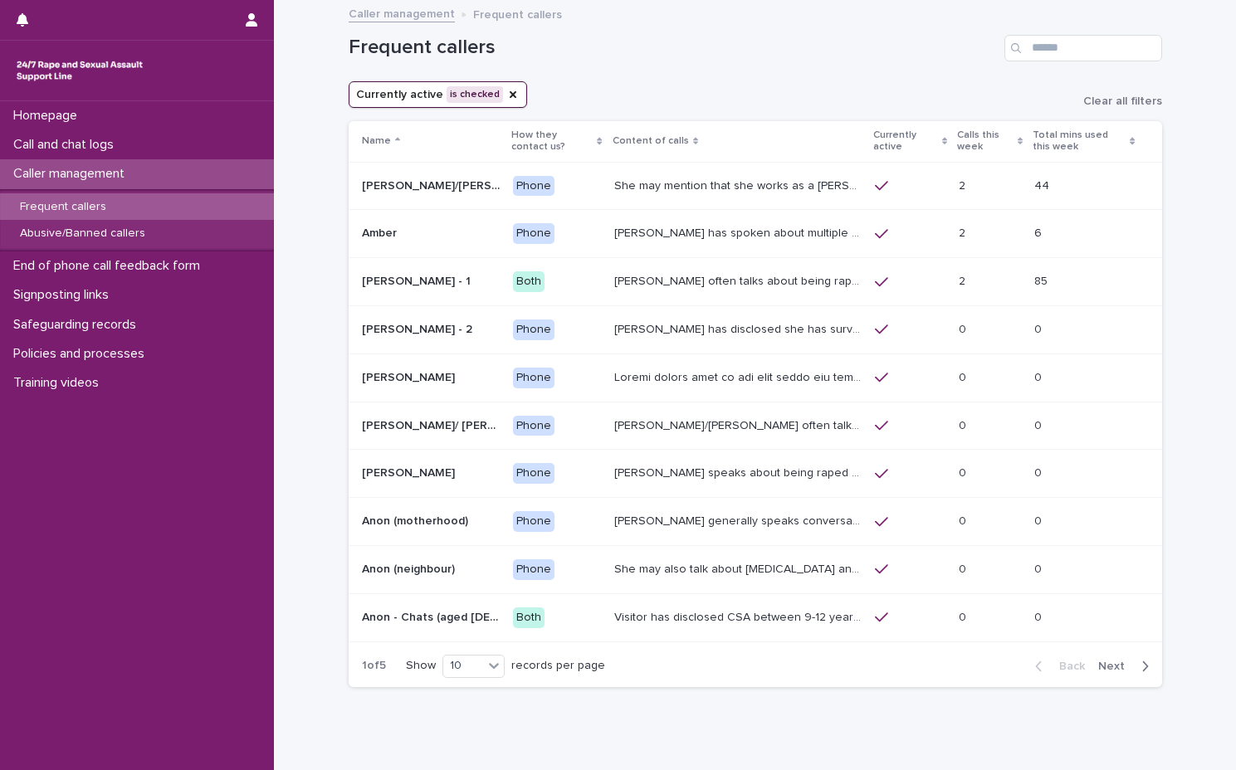 The height and width of the screenshot is (770, 1236). Describe the element at coordinates (376, 141) in the screenshot. I see `p: Name` at that location.